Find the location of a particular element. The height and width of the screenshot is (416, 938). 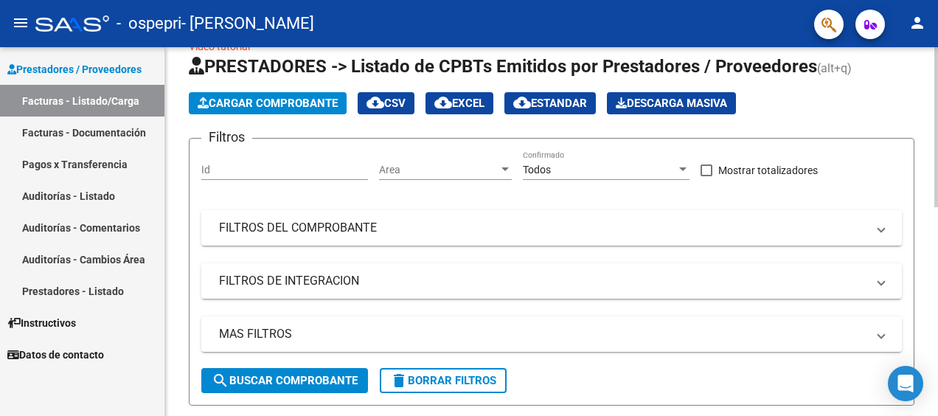

button: Buscar Comprobante is located at coordinates (285, 381).